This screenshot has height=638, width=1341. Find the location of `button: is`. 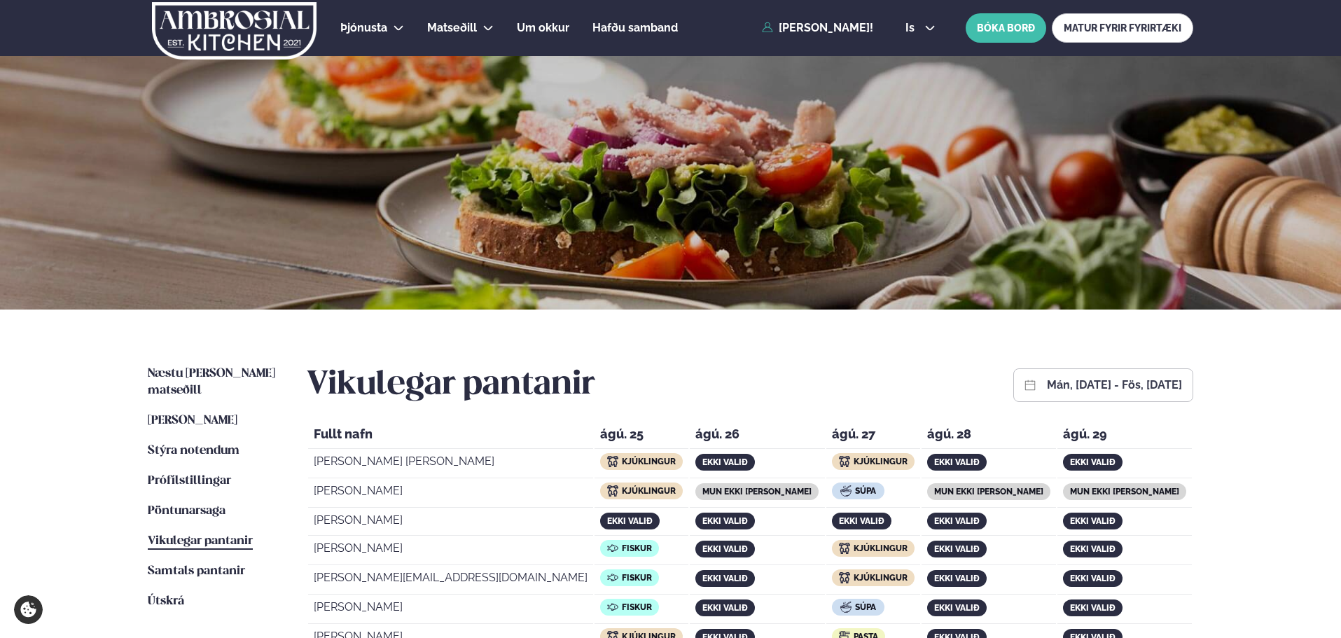

button: is is located at coordinates (920, 28).